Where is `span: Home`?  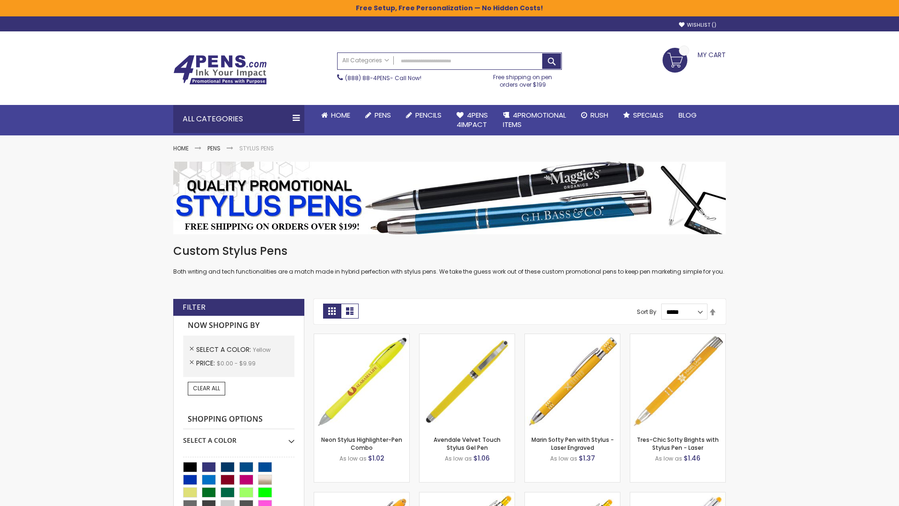 span: Home is located at coordinates (340, 115).